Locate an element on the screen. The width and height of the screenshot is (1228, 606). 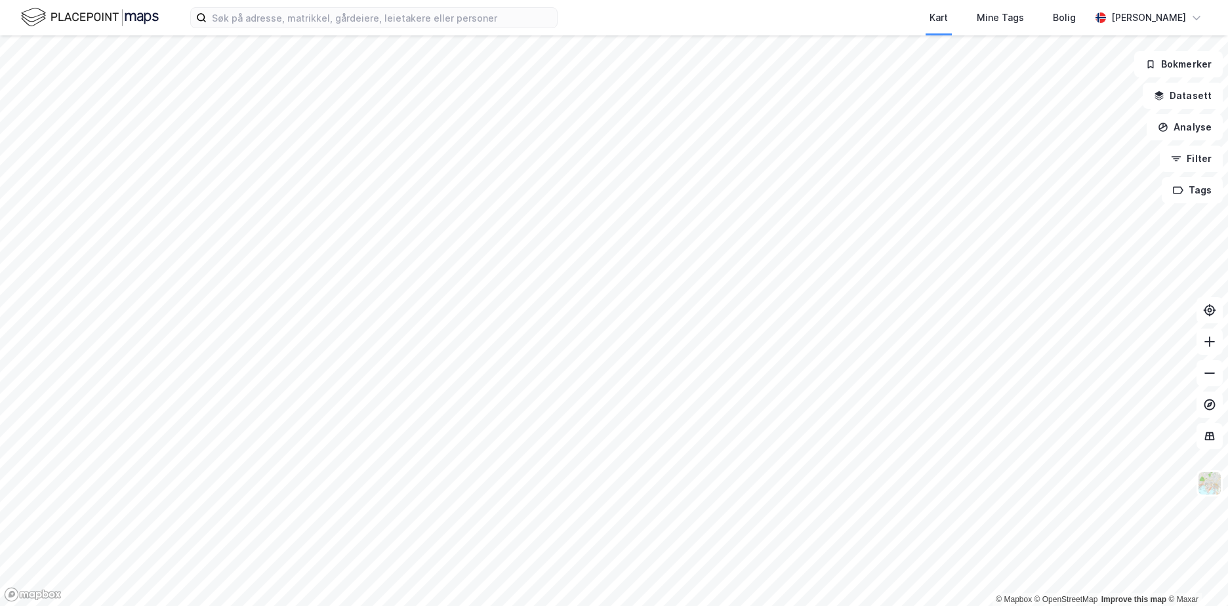
a: Mapbox is located at coordinates (1013, 599).